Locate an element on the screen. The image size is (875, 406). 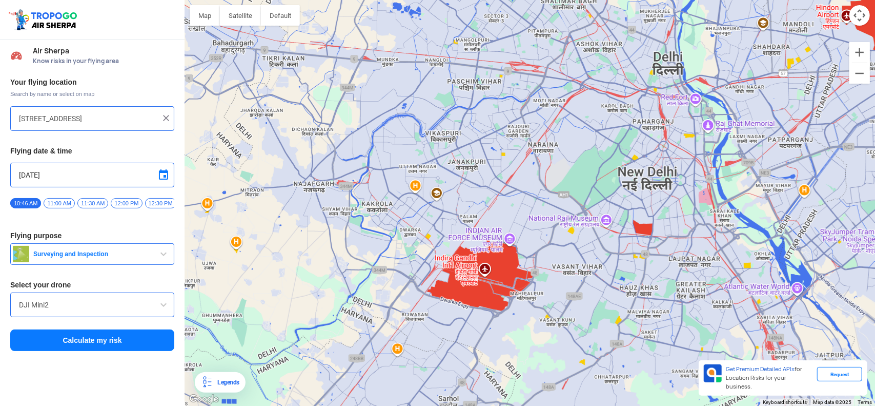
input: Search by name or Brand is located at coordinates (92, 305).